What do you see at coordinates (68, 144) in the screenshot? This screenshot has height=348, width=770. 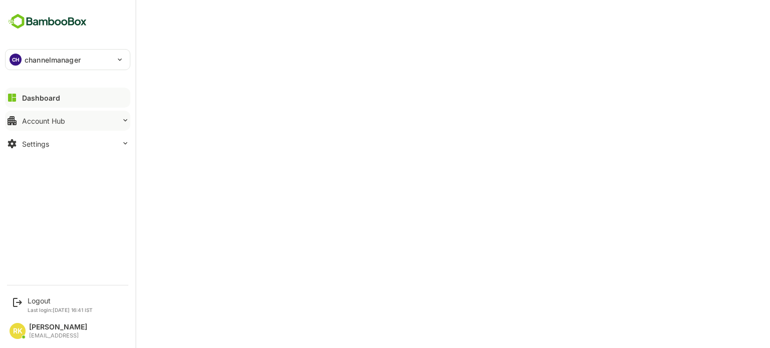 I see `button: Settings` at bounding box center [68, 144].